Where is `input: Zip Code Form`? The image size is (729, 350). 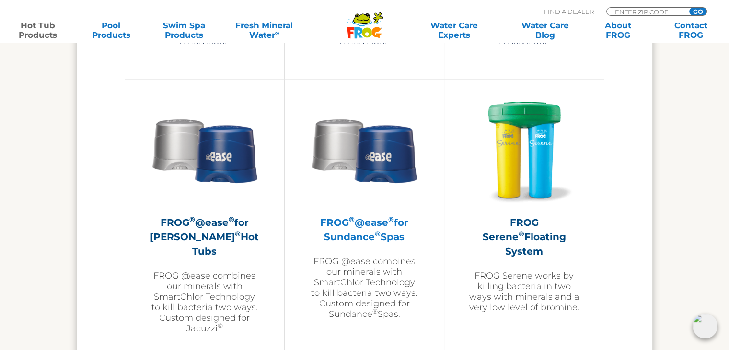 input: Zip Code Form is located at coordinates (646, 12).